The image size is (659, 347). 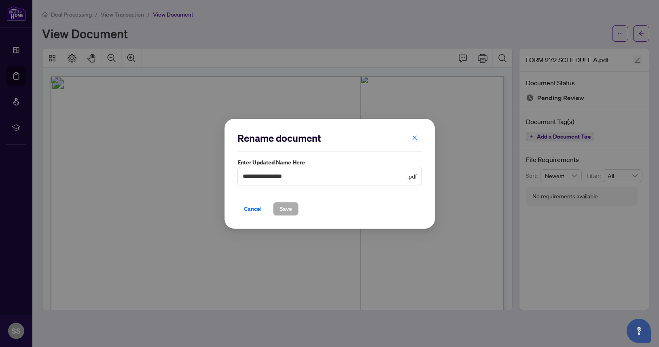 I want to click on span: .pdf, so click(x=412, y=176).